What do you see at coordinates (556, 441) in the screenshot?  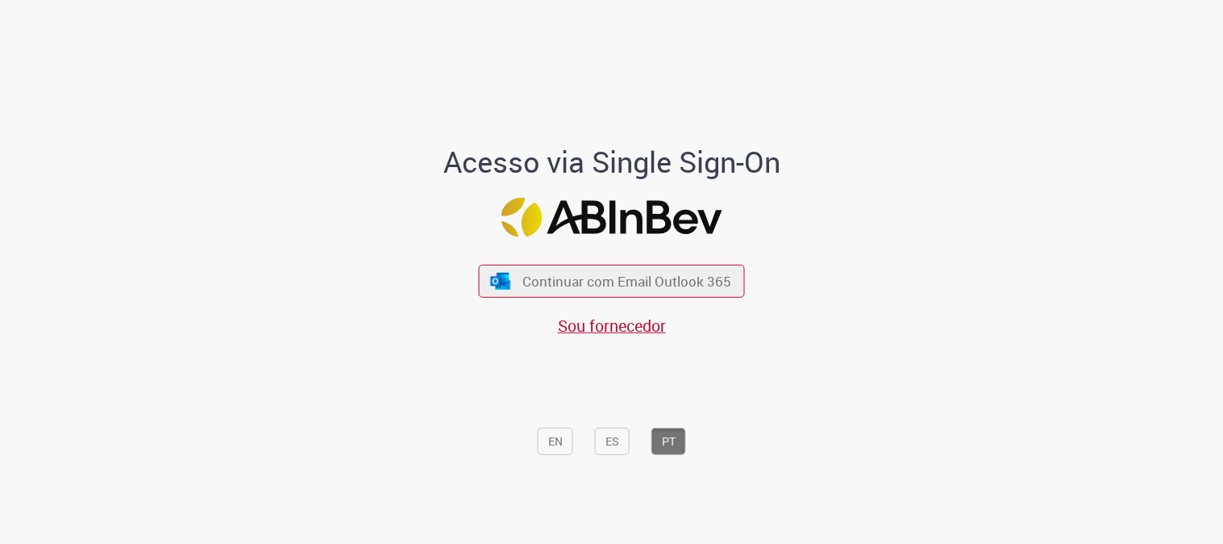 I see `button: EN` at bounding box center [556, 441].